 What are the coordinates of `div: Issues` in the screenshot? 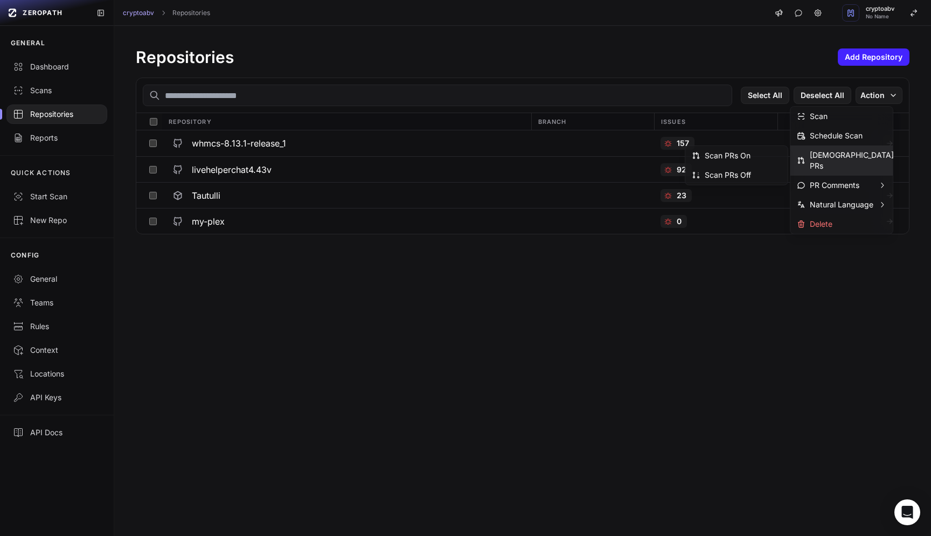 It's located at (715, 121).